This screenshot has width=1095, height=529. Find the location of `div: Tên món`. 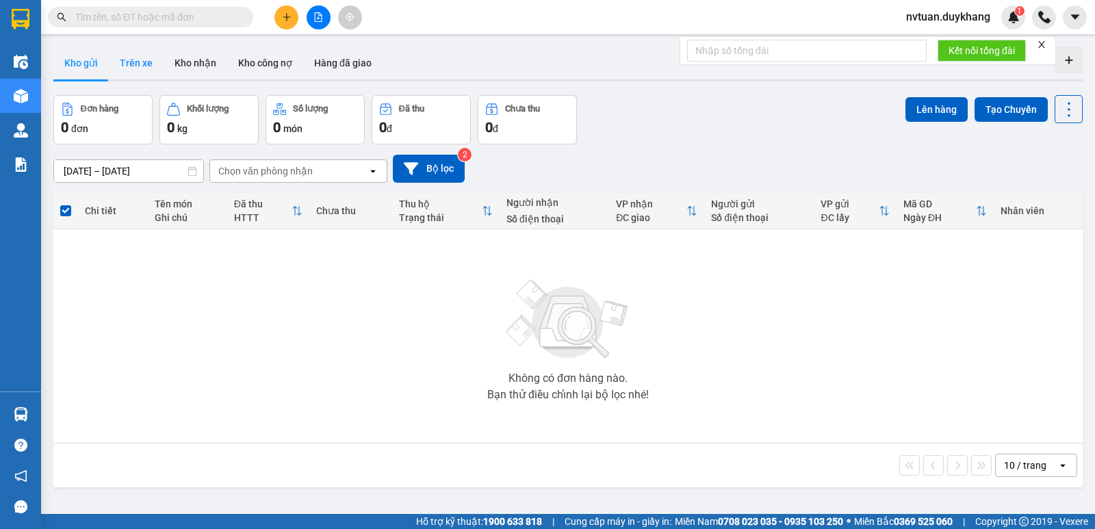

div: Tên món is located at coordinates (187, 204).